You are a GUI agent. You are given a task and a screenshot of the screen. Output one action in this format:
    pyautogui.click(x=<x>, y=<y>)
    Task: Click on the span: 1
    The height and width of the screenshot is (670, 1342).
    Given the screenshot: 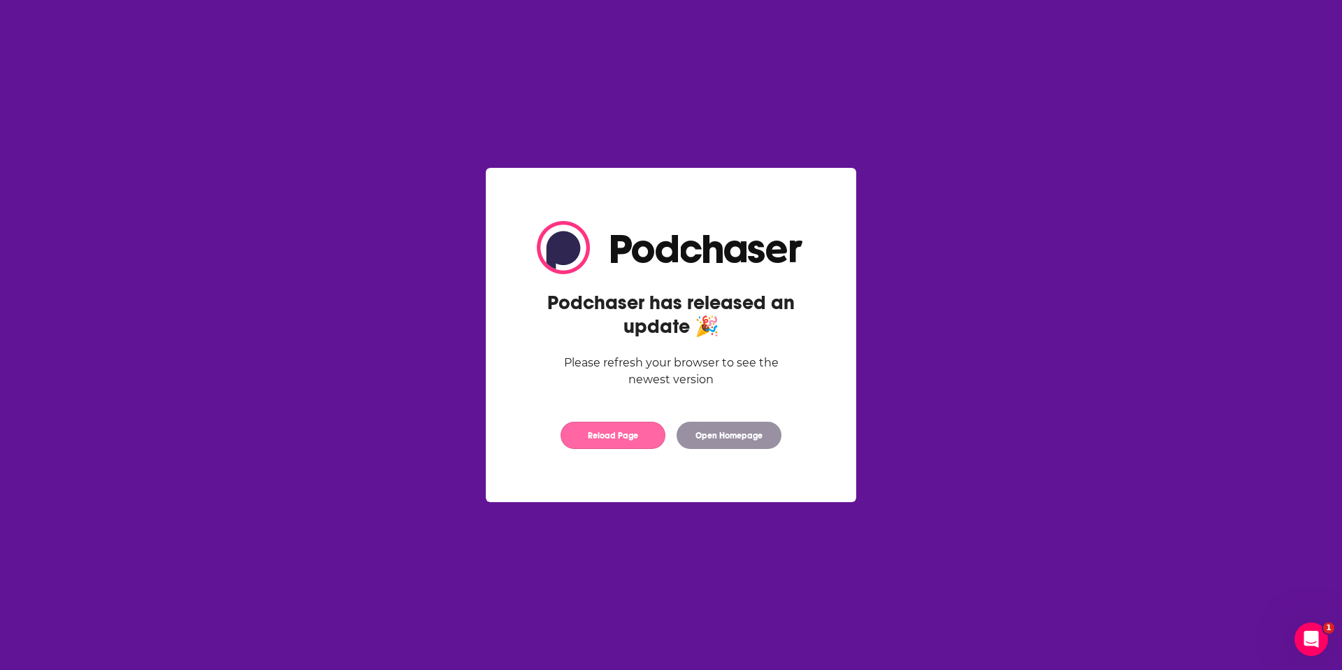 What is the action you would take?
    pyautogui.click(x=1329, y=628)
    